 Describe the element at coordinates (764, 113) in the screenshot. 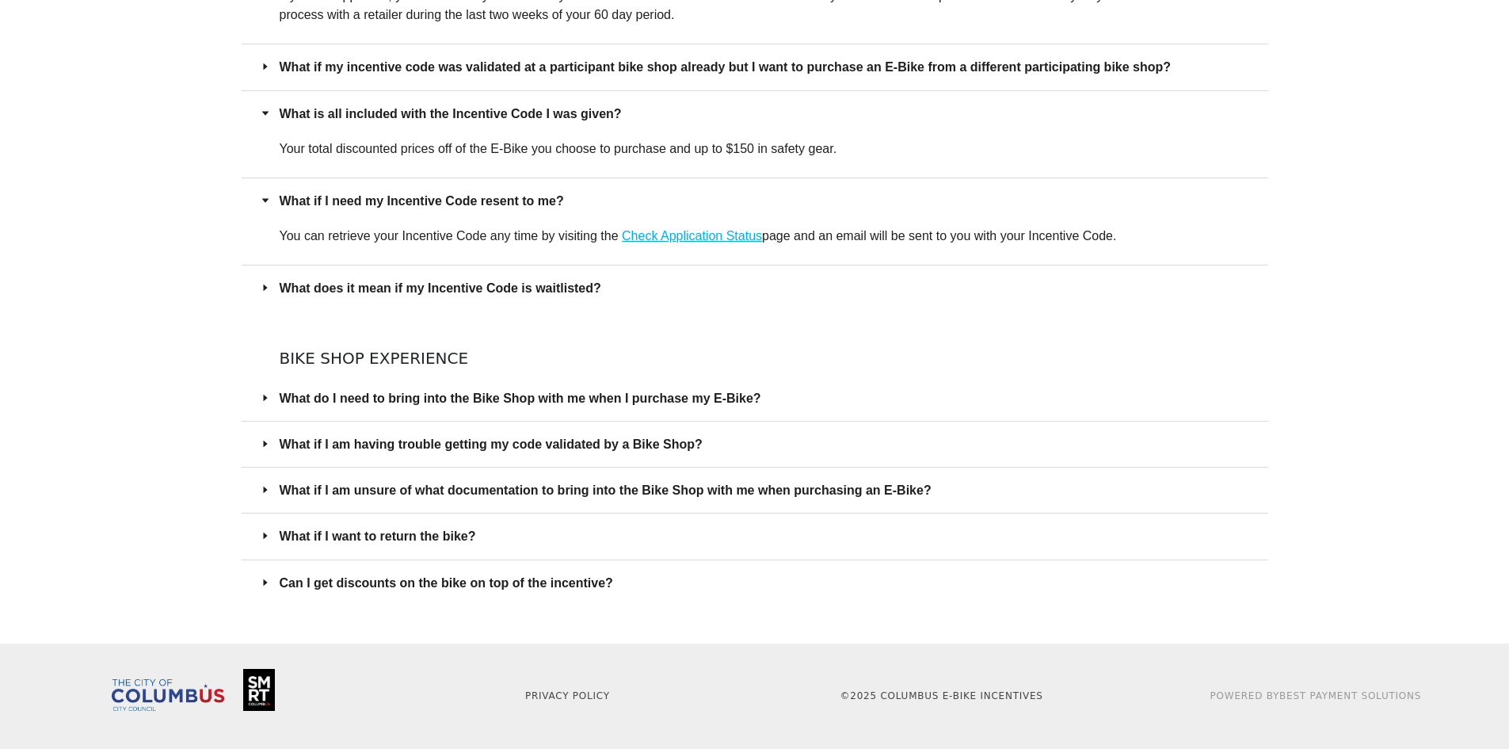

I see `span: What is all included with the Incentive Code I was given?` at that location.